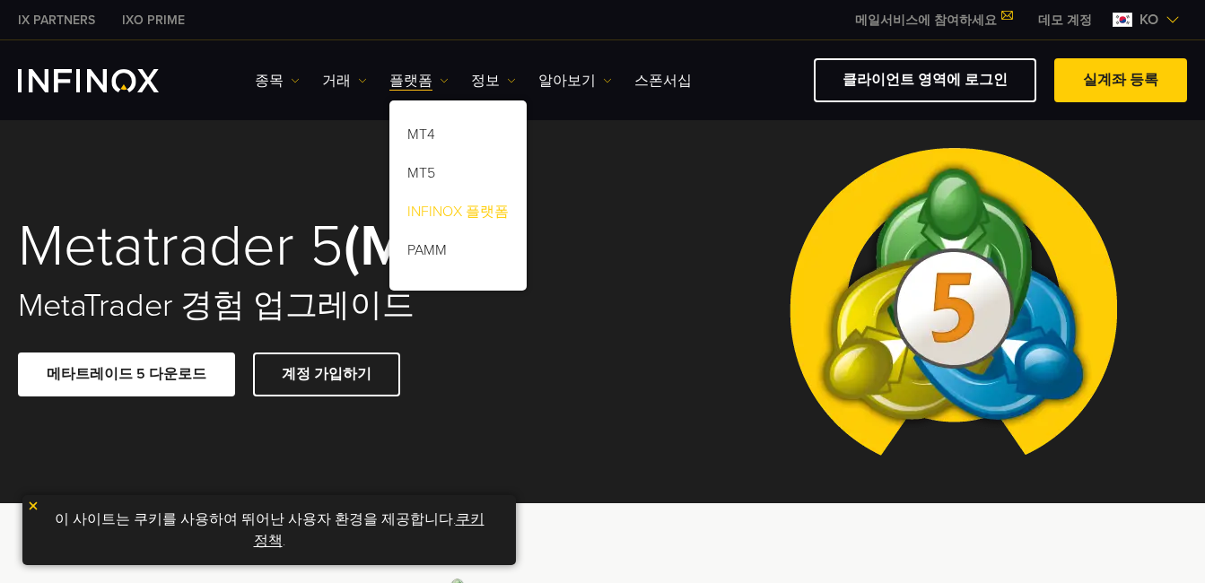 Image resolution: width=1205 pixels, height=583 pixels. I want to click on a: 메타트레이드 5 다운로드, so click(127, 374).